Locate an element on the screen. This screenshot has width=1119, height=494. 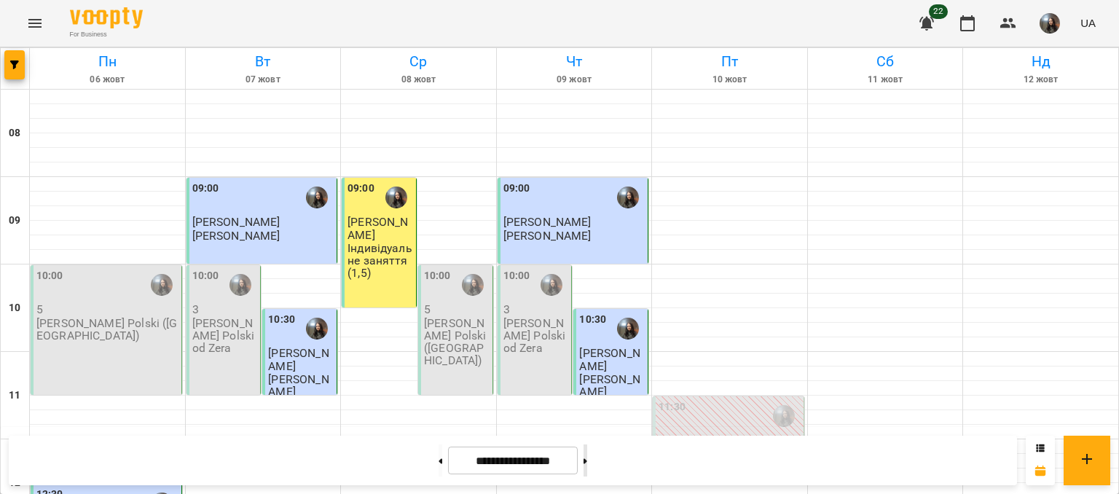
h6: 10 жовт is located at coordinates (730, 79).